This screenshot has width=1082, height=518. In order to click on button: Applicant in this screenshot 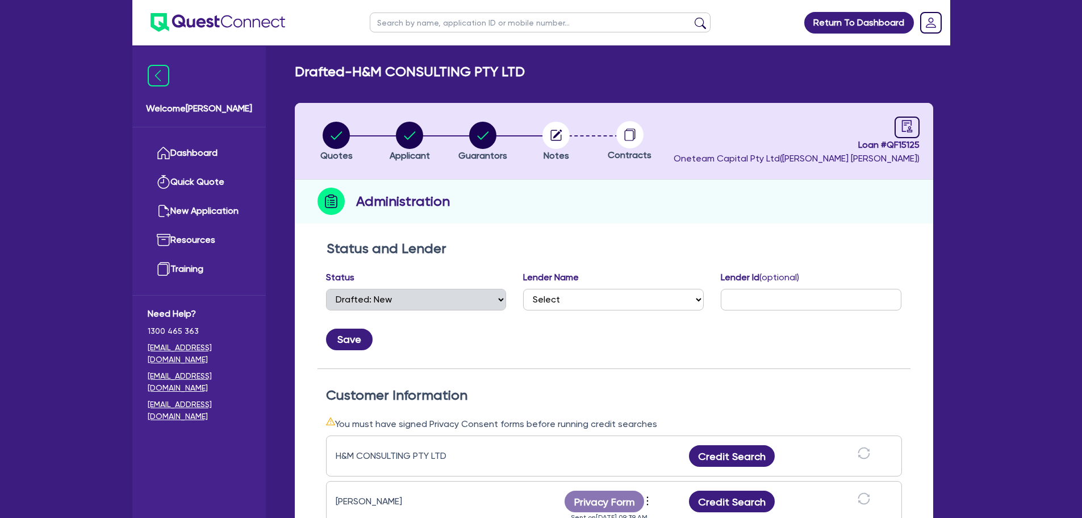, I will do `click(410, 142)`.